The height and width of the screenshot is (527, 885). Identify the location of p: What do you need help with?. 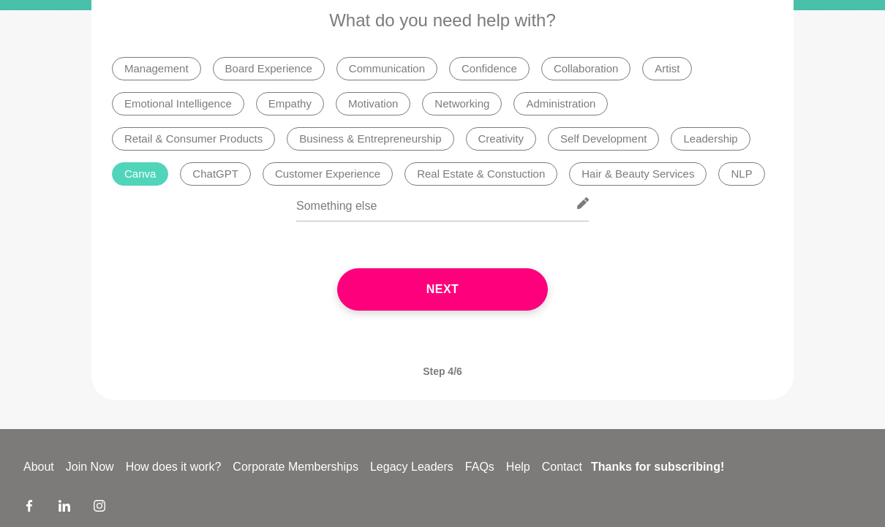
(442, 20).